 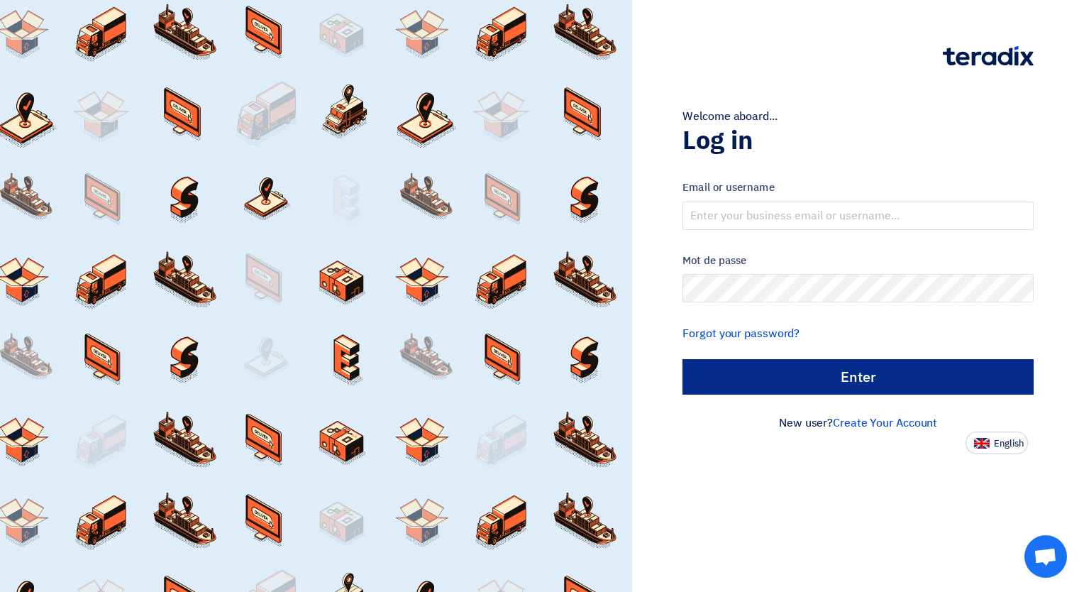 What do you see at coordinates (1046, 556) in the screenshot?
I see `div: Open chat` at bounding box center [1046, 556].